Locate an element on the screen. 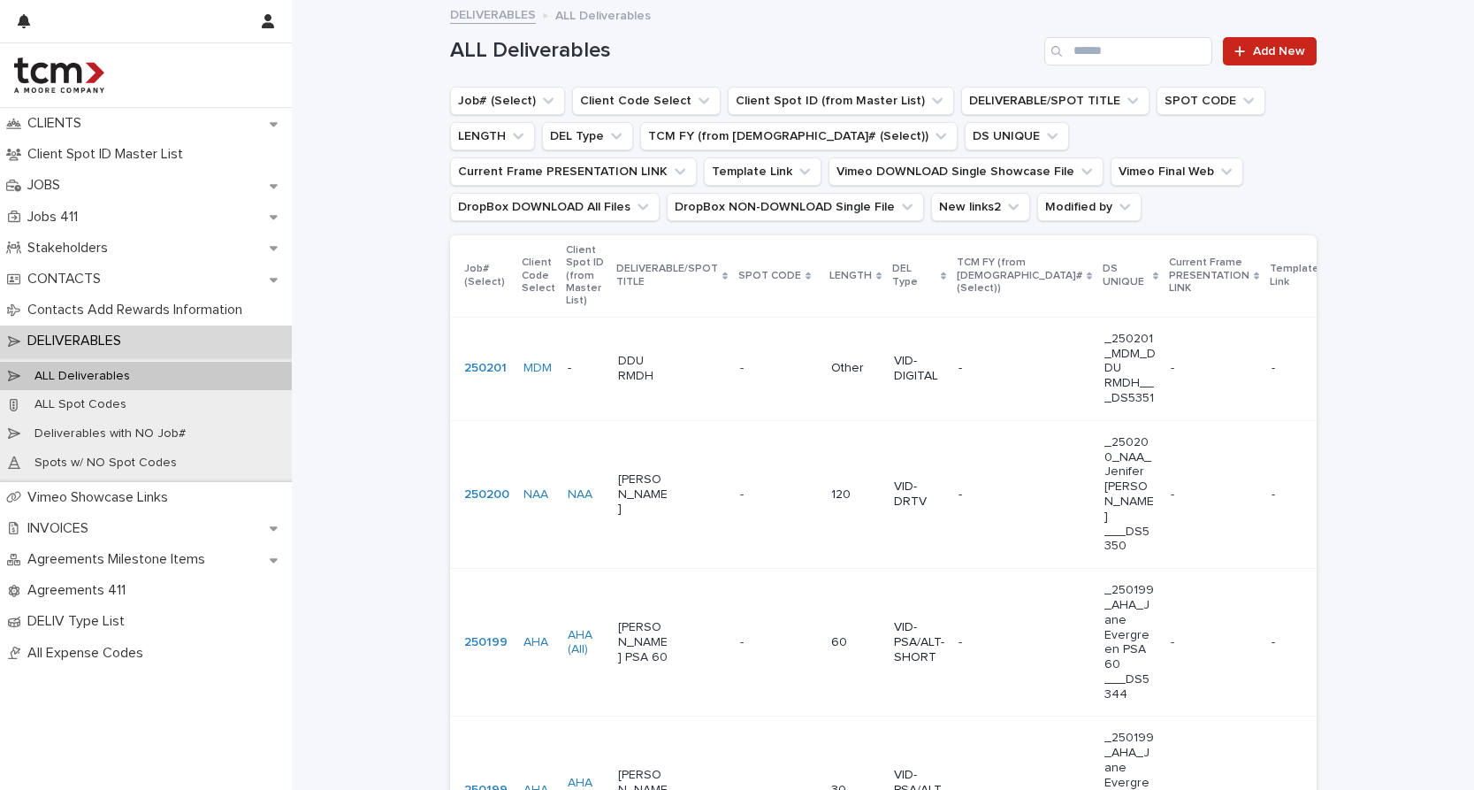 The width and height of the screenshot is (1474, 790). p: _250201_MDM_DDU RMDH___DS5351 is located at coordinates (1130, 369).